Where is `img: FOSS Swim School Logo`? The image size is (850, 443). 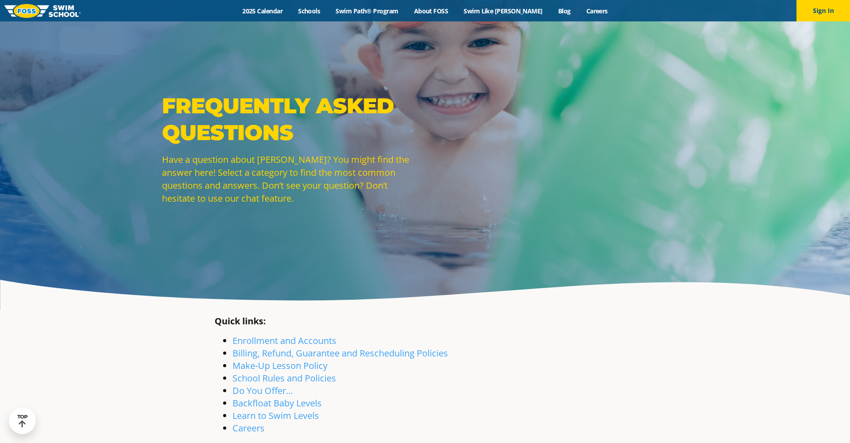
img: FOSS Swim School Logo is located at coordinates (42, 11).